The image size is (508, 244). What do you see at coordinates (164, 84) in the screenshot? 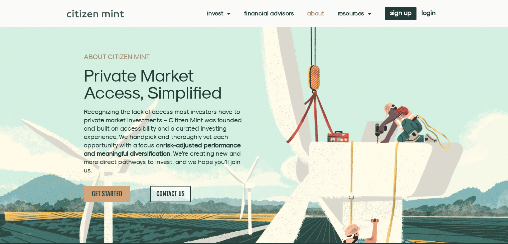
I see `h2: Private Market Access, Simplified` at bounding box center [164, 84].